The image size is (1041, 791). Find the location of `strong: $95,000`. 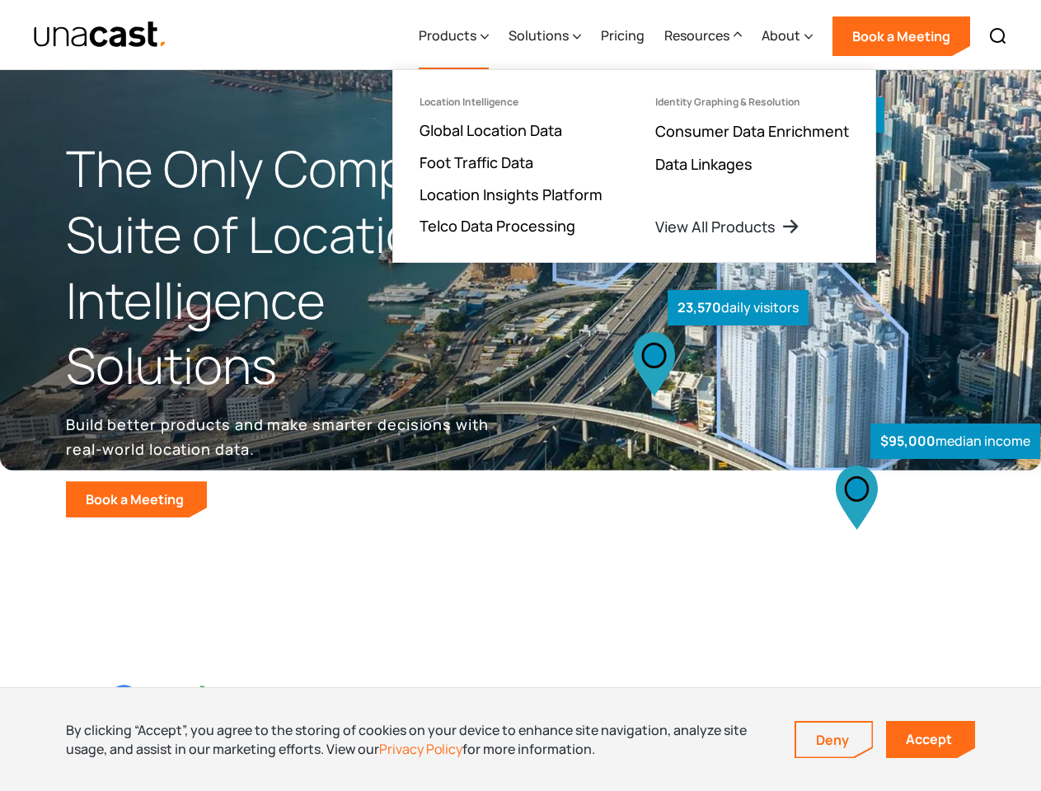

strong: $95,000 is located at coordinates (907, 441).